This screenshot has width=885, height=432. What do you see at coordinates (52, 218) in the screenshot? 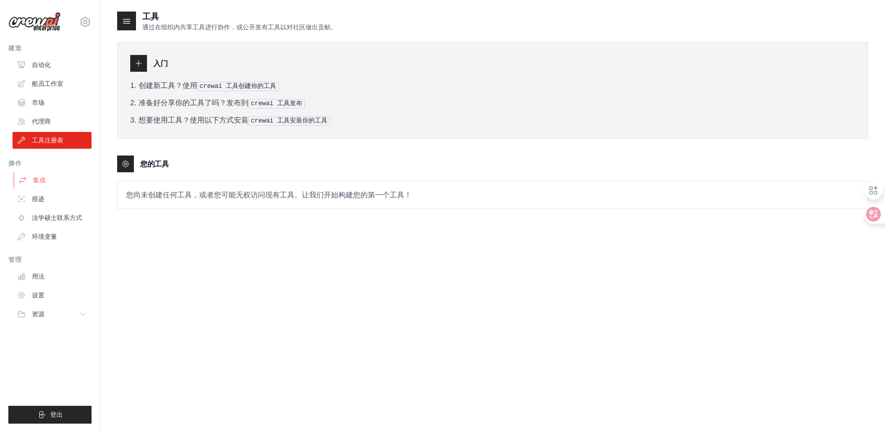
I see `a: 法学硕士联系方式` at bounding box center [52, 218].